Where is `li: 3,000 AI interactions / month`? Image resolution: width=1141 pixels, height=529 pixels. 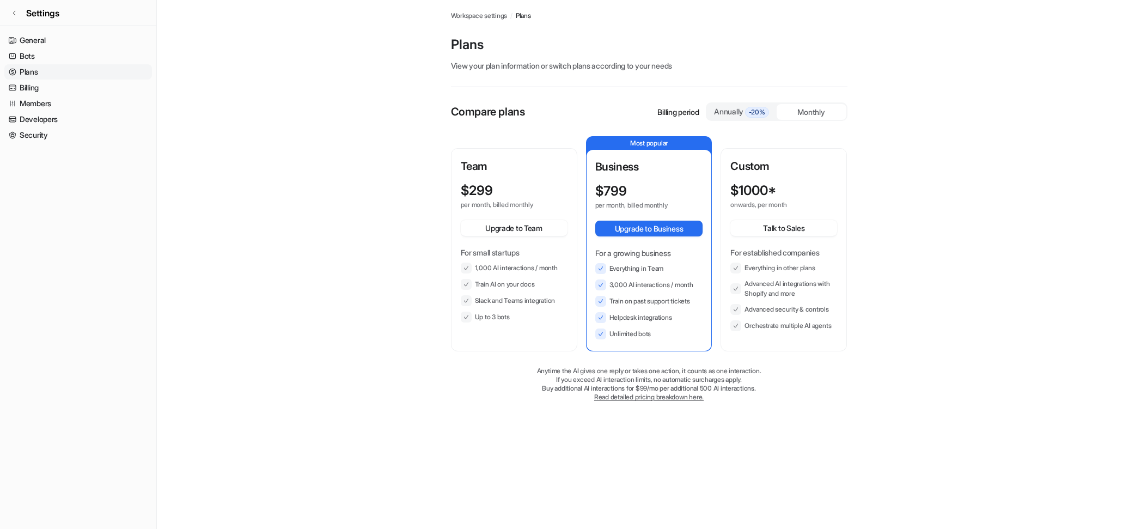
li: 3,000 AI interactions / month is located at coordinates (649, 285).